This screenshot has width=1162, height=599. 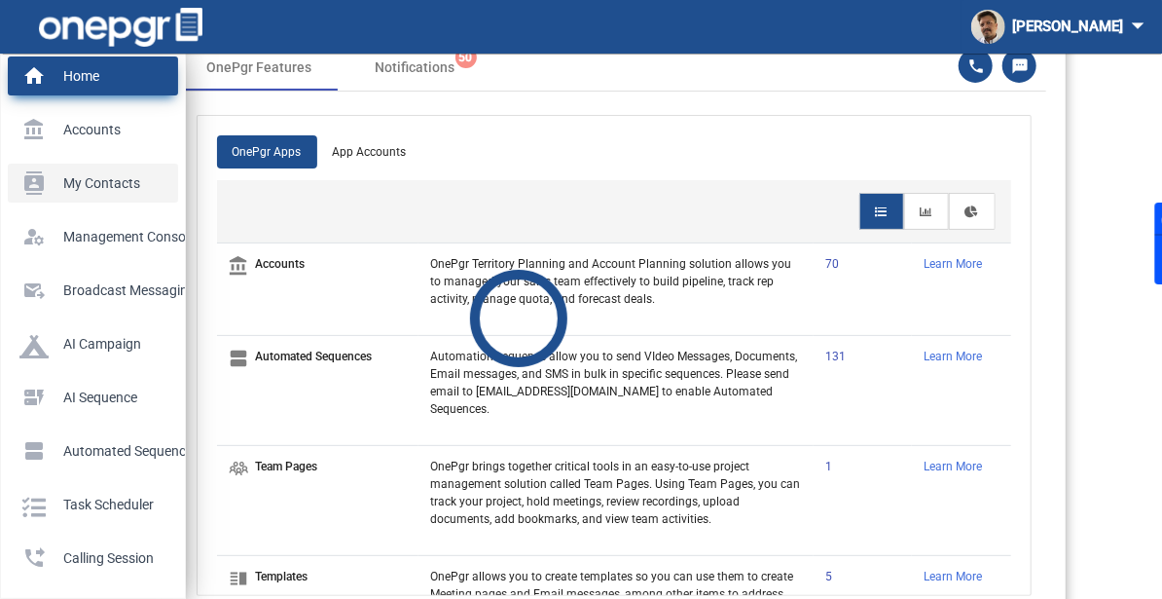 What do you see at coordinates (89, 344) in the screenshot?
I see `p: AI Campaign` at bounding box center [89, 344].